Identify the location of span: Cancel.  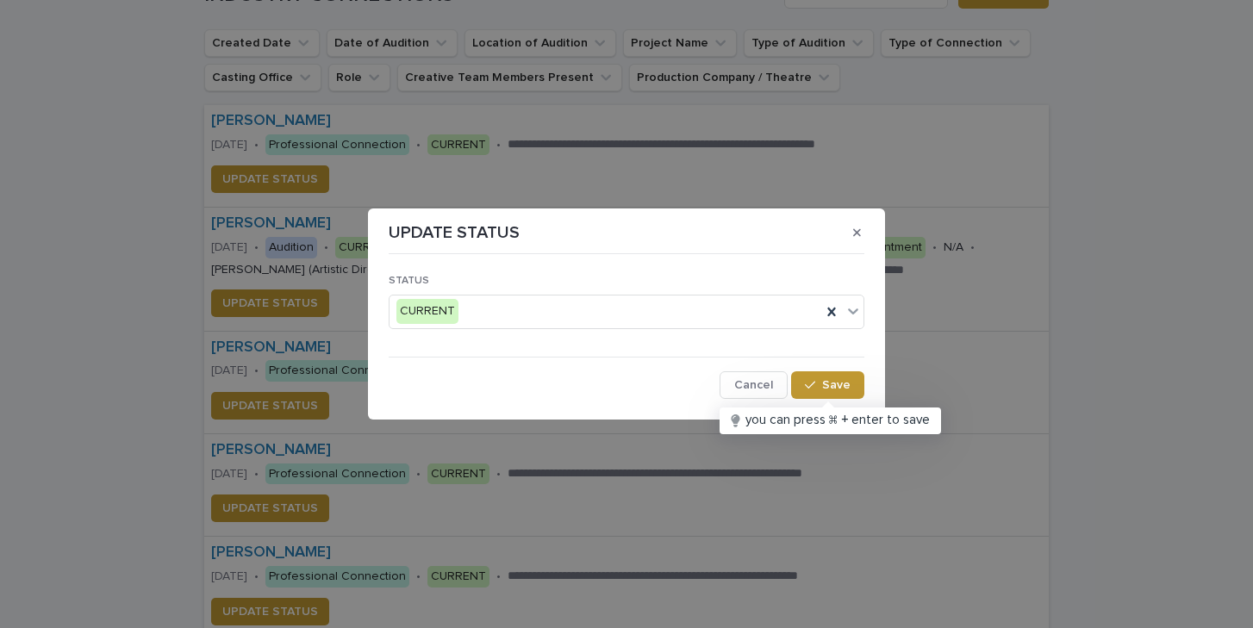
(753, 385).